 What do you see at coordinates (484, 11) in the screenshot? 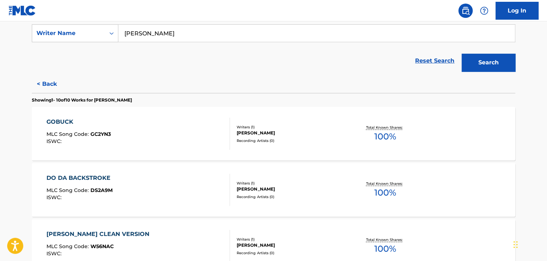
I see `div: Help` at bounding box center [484, 11].